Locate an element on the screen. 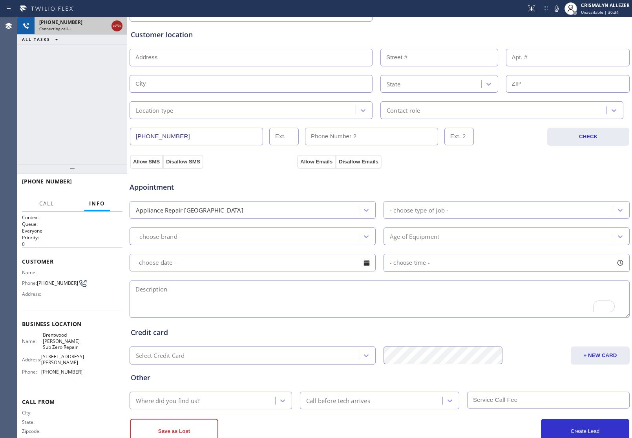 The width and height of the screenshot is (632, 438). div: - choose brand - is located at coordinates (158, 236).